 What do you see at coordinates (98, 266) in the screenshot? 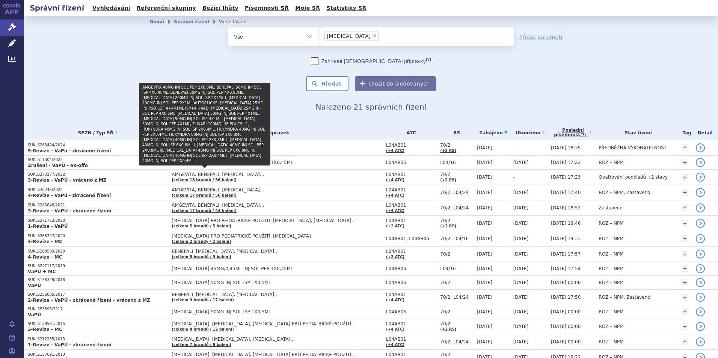
I see `p: SUKLS247117/2019` at bounding box center [98, 266].